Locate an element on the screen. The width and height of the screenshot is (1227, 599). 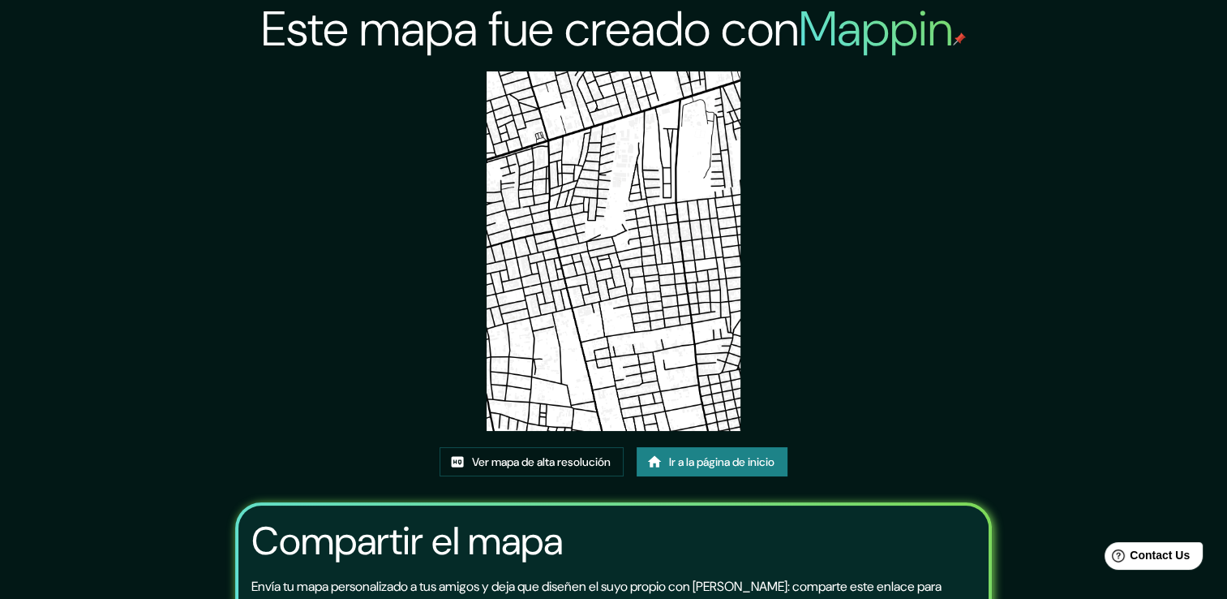
img: mappin-pin is located at coordinates (960, 39).